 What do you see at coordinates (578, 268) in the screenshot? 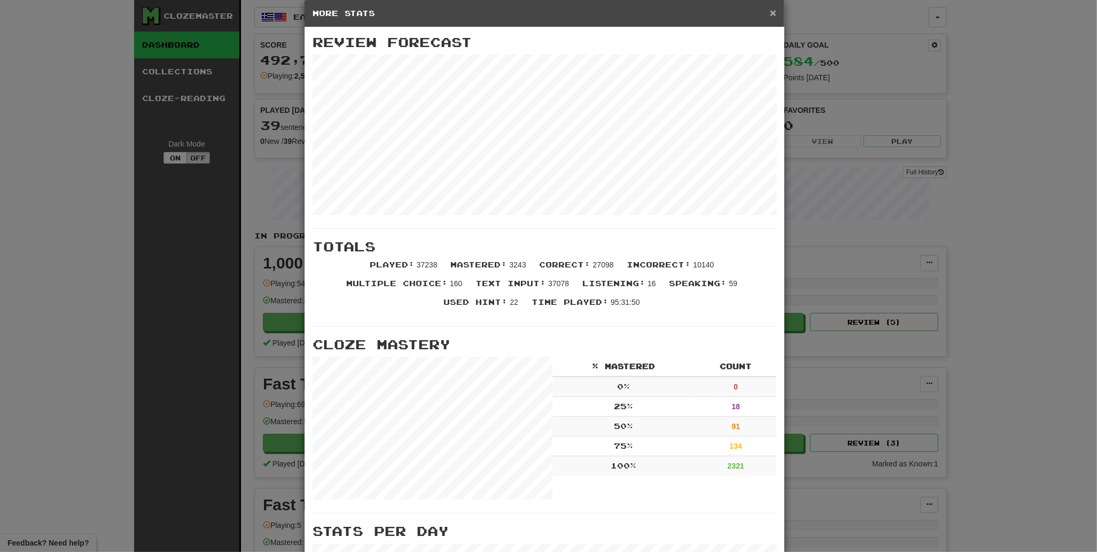
I see `li: 27098` at bounding box center [578, 268].